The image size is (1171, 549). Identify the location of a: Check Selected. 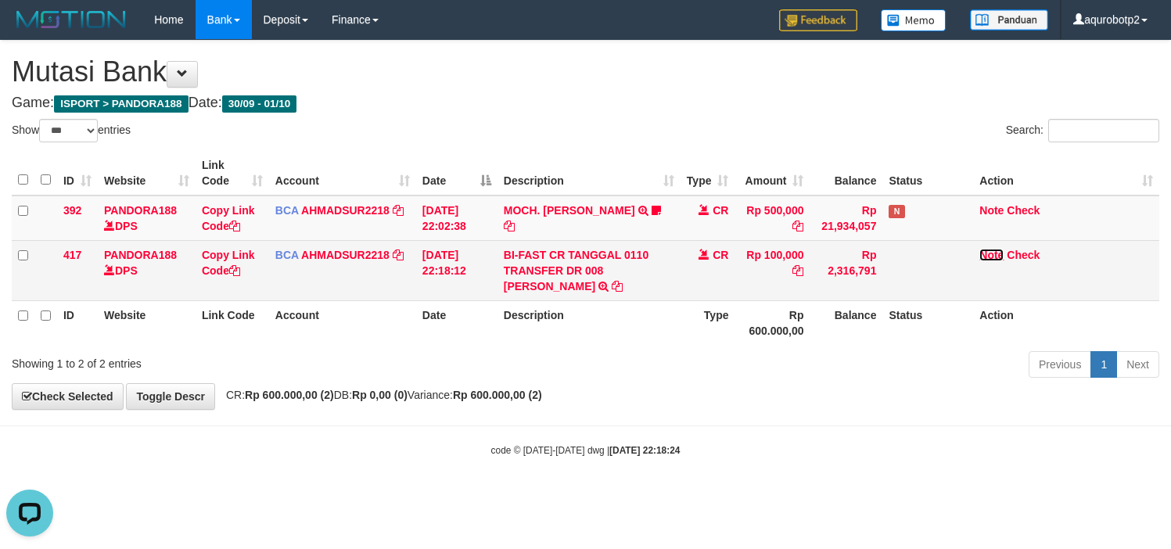
(67, 397).